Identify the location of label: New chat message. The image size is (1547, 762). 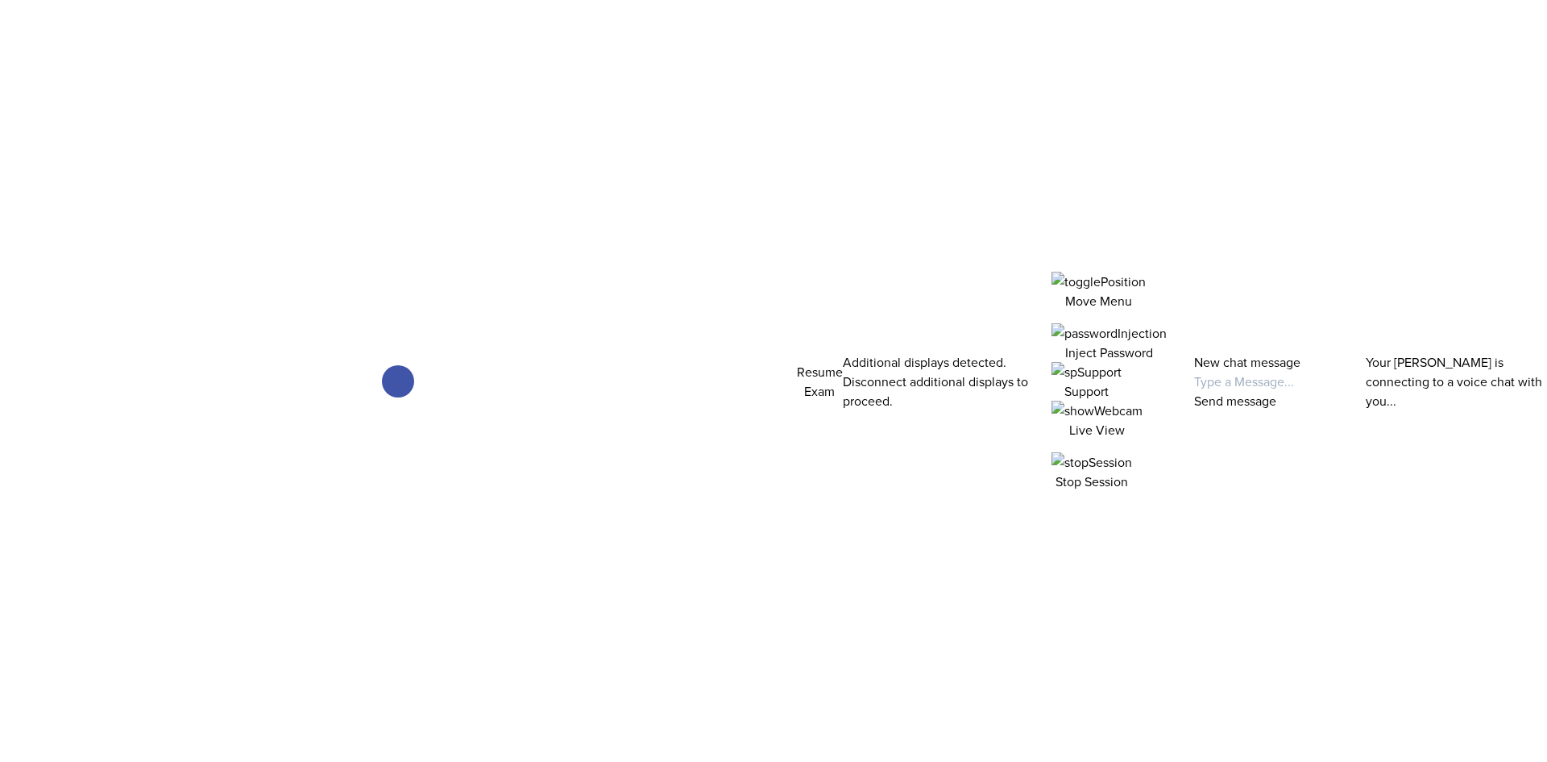
(1248, 362).